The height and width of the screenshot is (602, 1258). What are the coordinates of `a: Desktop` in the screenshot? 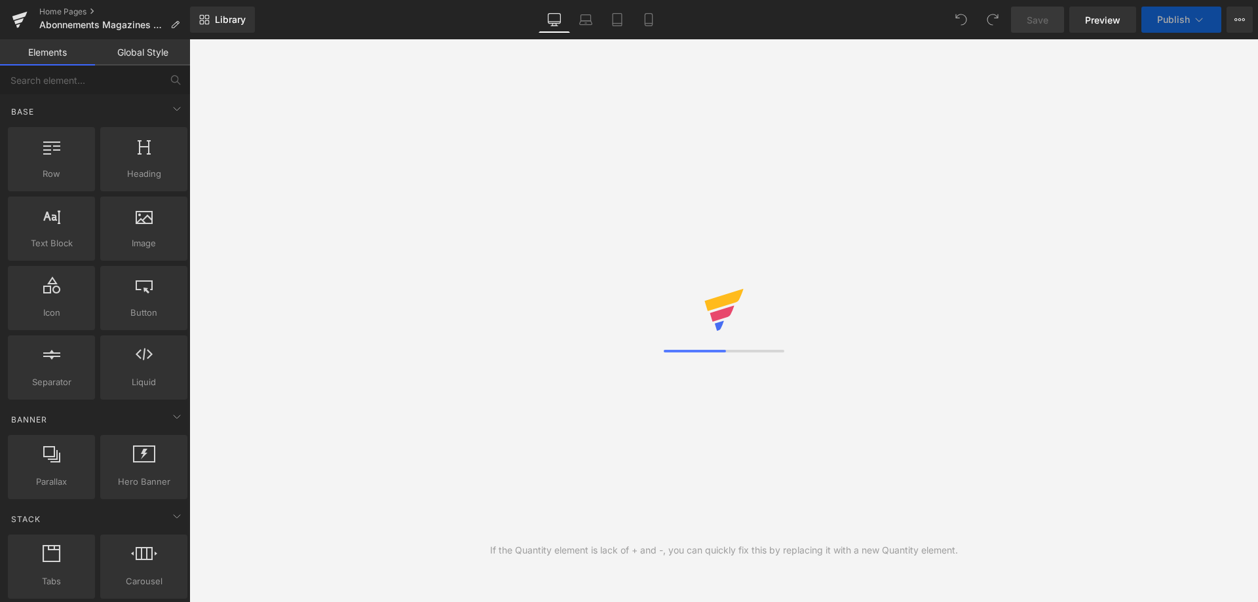 It's located at (554, 20).